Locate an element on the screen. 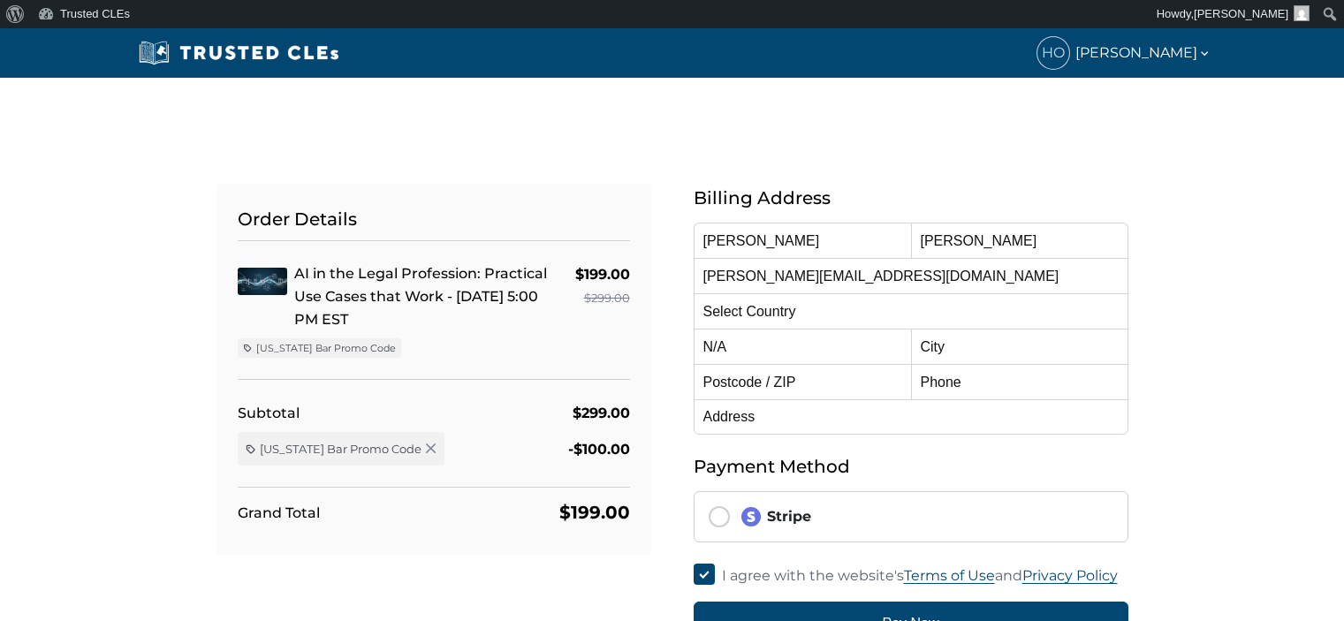 The width and height of the screenshot is (1344, 621). img: stripe is located at coordinates (751, 517).